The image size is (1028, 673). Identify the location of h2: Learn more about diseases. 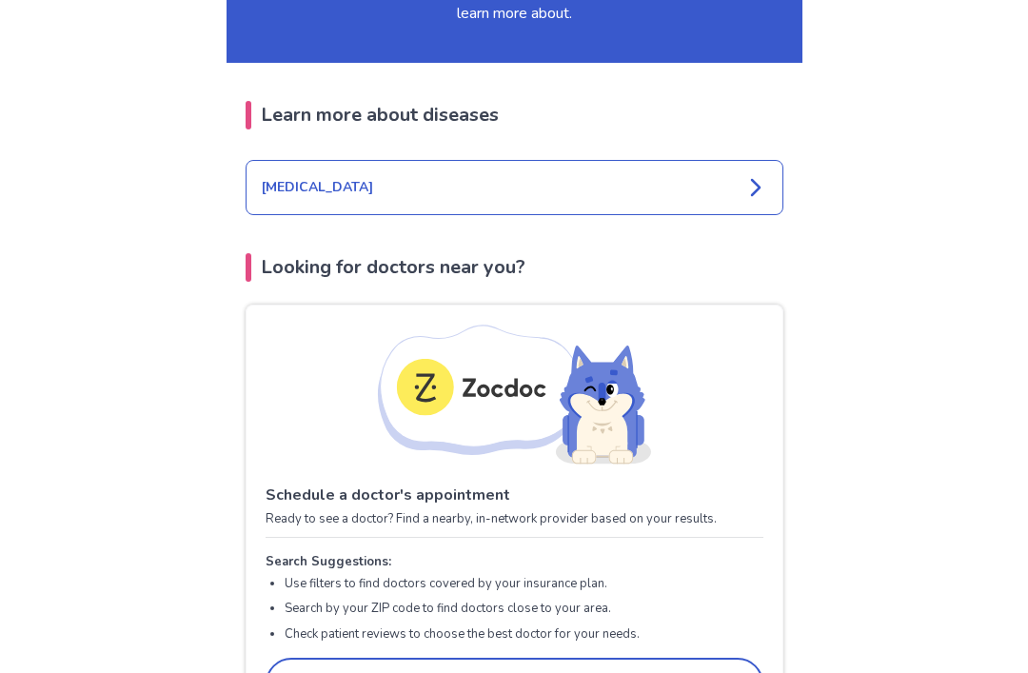
(514, 115).